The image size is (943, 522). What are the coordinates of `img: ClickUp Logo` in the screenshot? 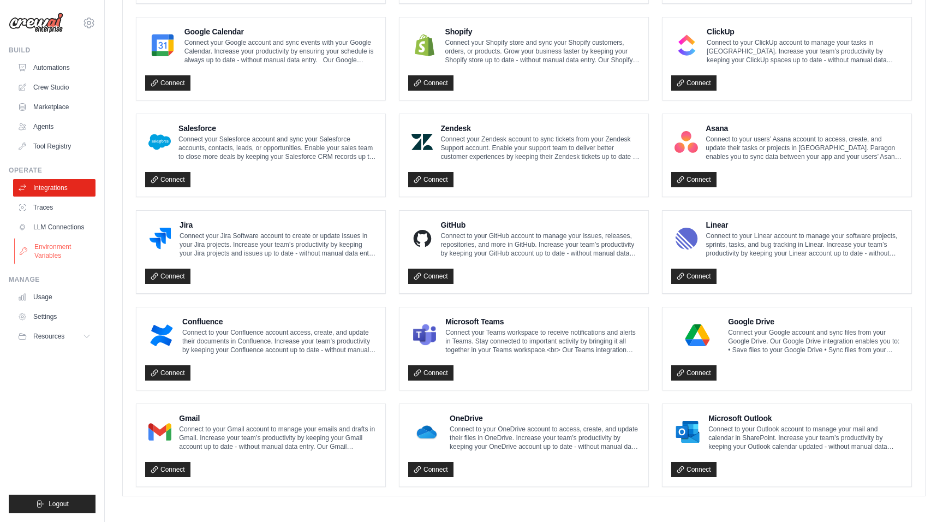 It's located at (686, 45).